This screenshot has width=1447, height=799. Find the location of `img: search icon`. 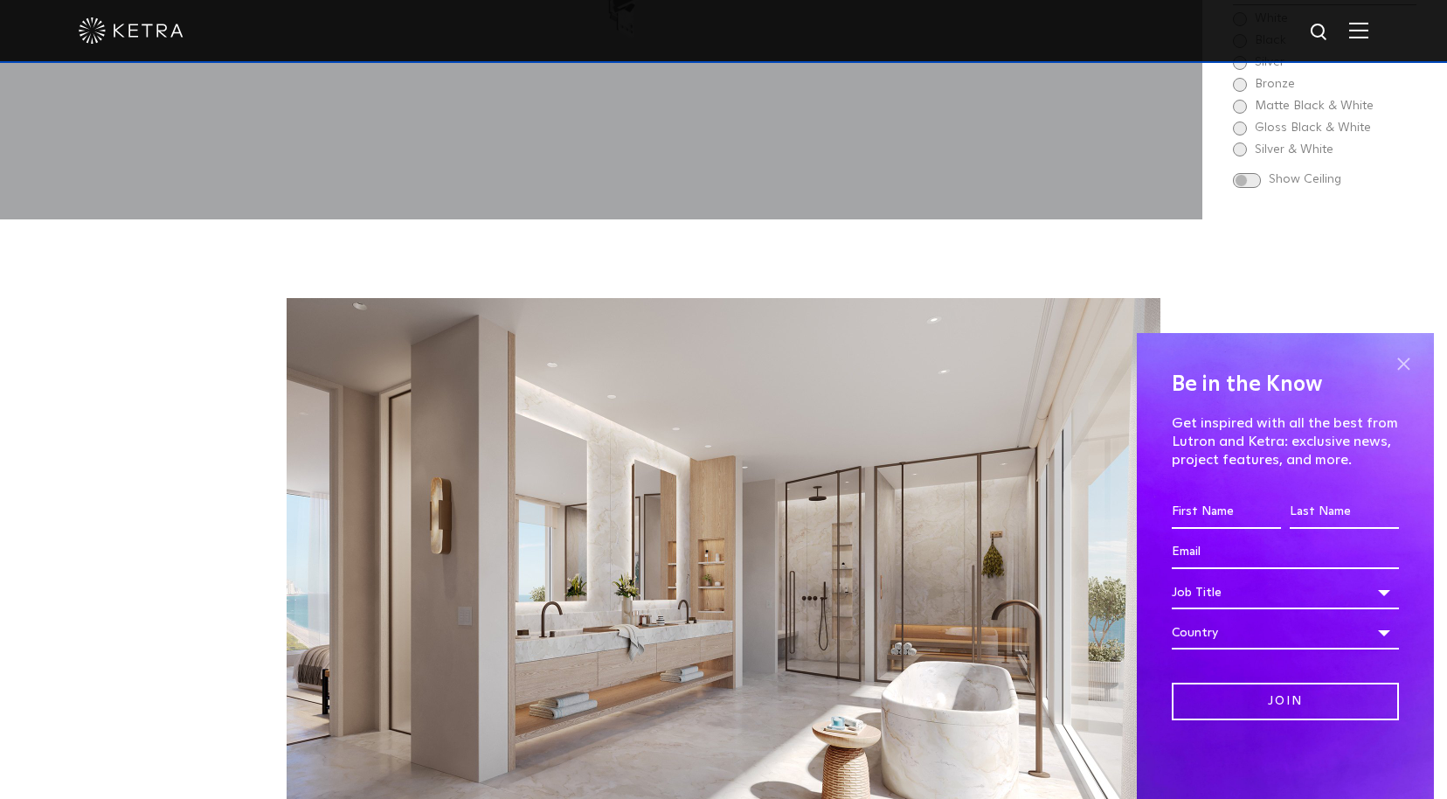

img: search icon is located at coordinates (1319, 32).